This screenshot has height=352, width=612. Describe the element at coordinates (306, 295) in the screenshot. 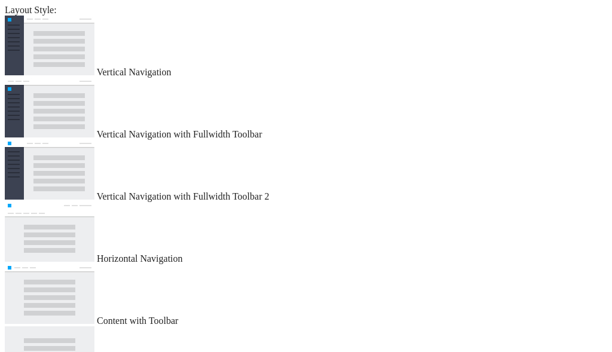

I see `md-radio-button: Content with Toolbar` at that location.